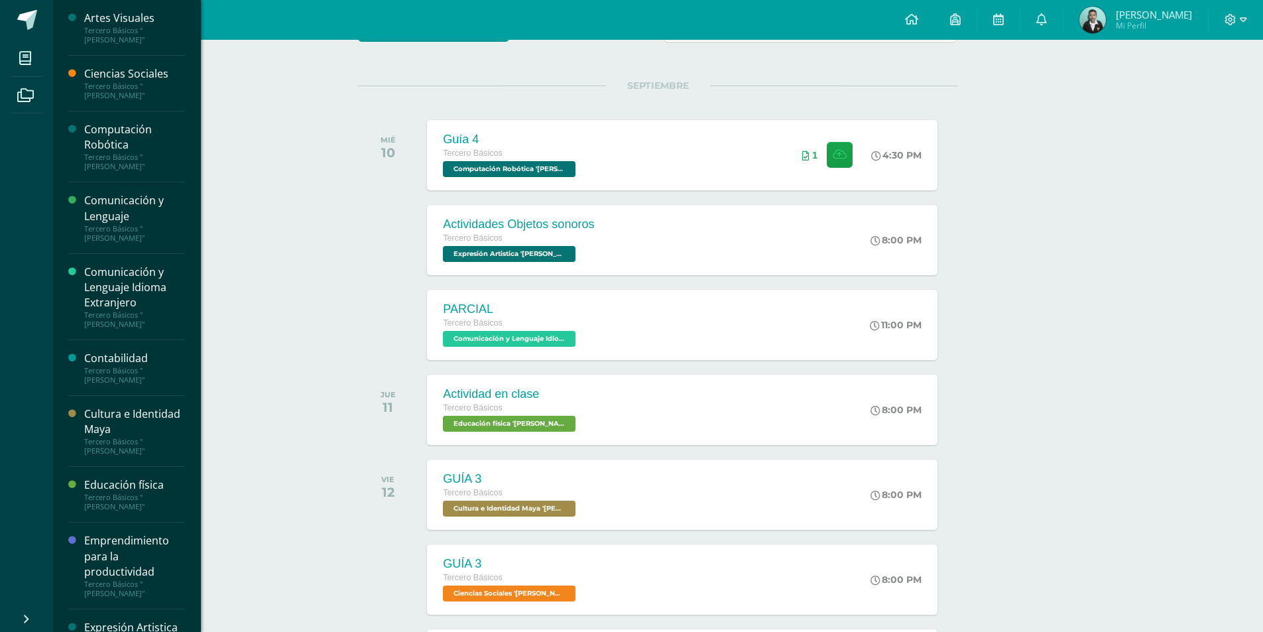 Image resolution: width=1263 pixels, height=632 pixels. Describe the element at coordinates (1154, 25) in the screenshot. I see `span: Mi Perfil` at that location.